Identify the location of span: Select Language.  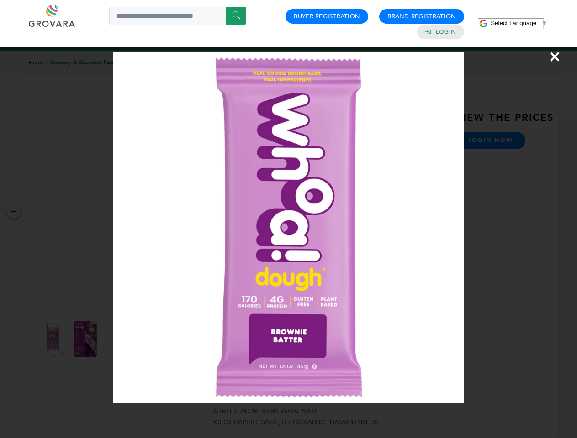
(513, 23).